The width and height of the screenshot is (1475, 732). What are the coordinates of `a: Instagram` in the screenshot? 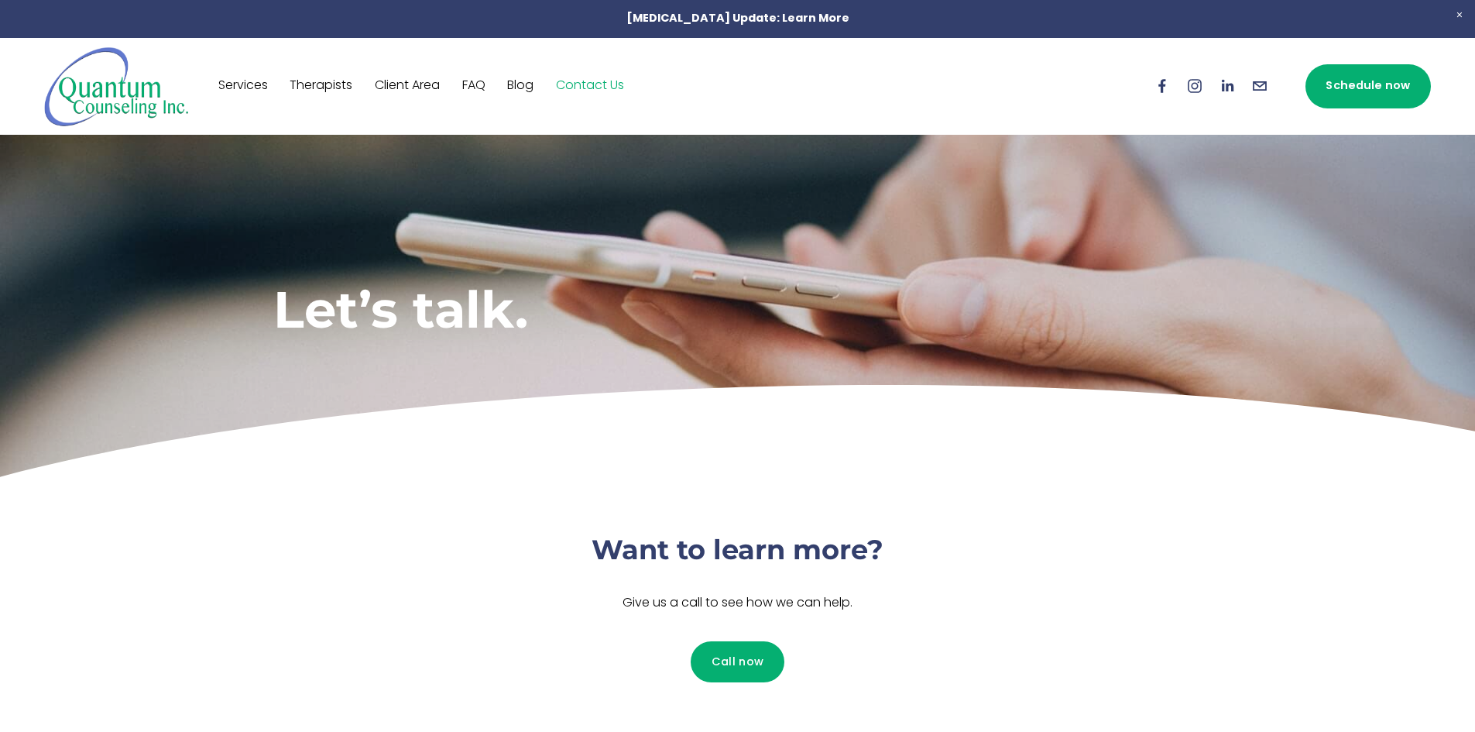 It's located at (1195, 86).